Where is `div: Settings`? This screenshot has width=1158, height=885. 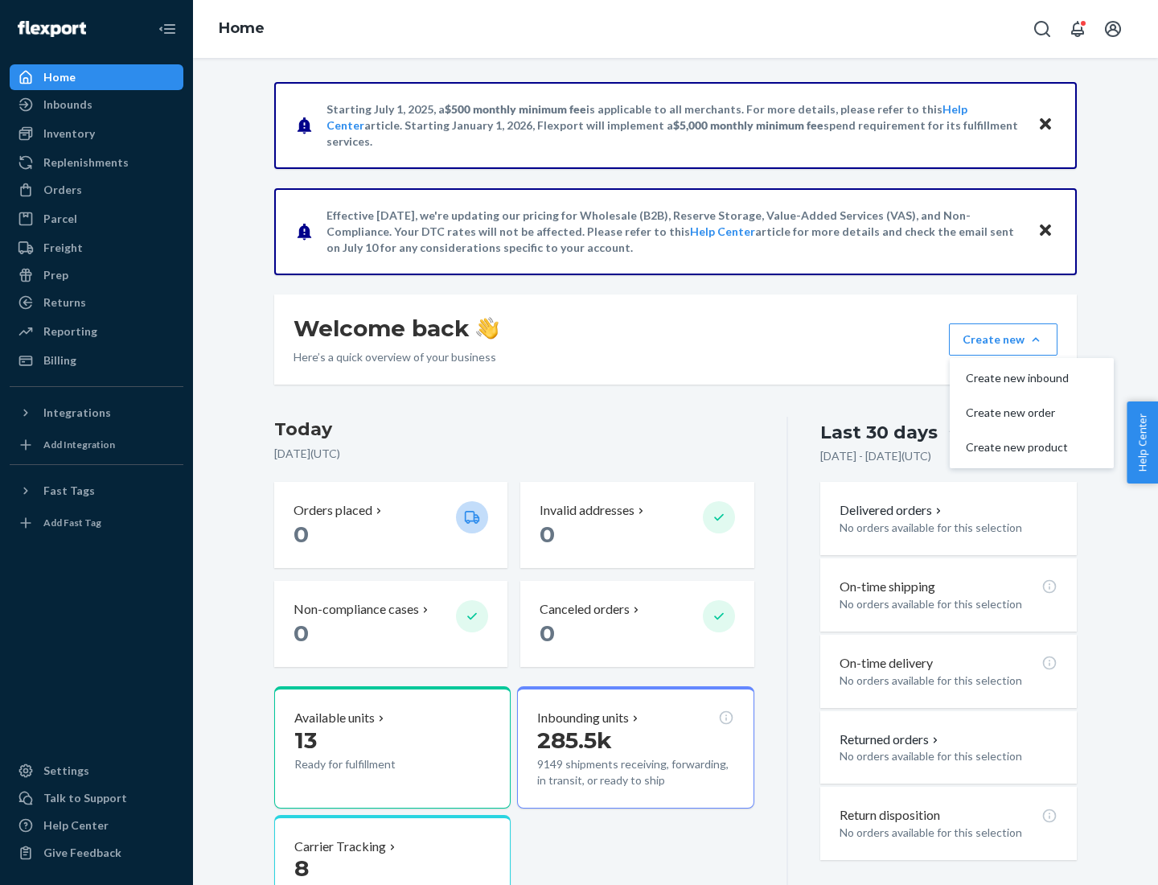 div: Settings is located at coordinates (66, 771).